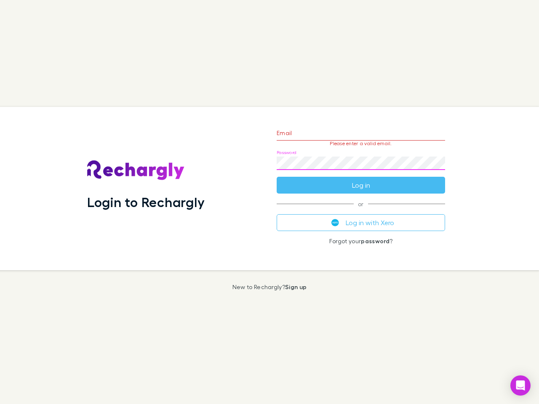  Describe the element at coordinates (375, 241) in the screenshot. I see `a: password` at that location.